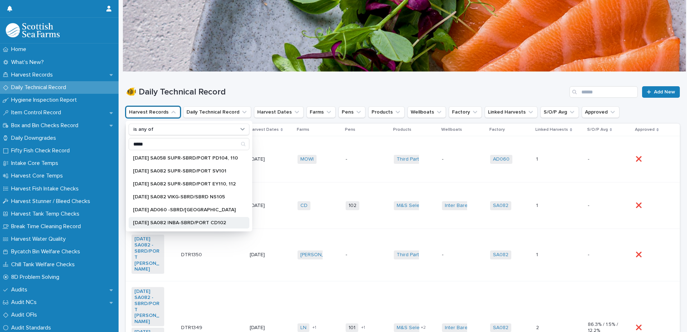 The image size is (687, 332). What do you see at coordinates (40, 87) in the screenshot?
I see `p: Daily Technical Record` at bounding box center [40, 87].